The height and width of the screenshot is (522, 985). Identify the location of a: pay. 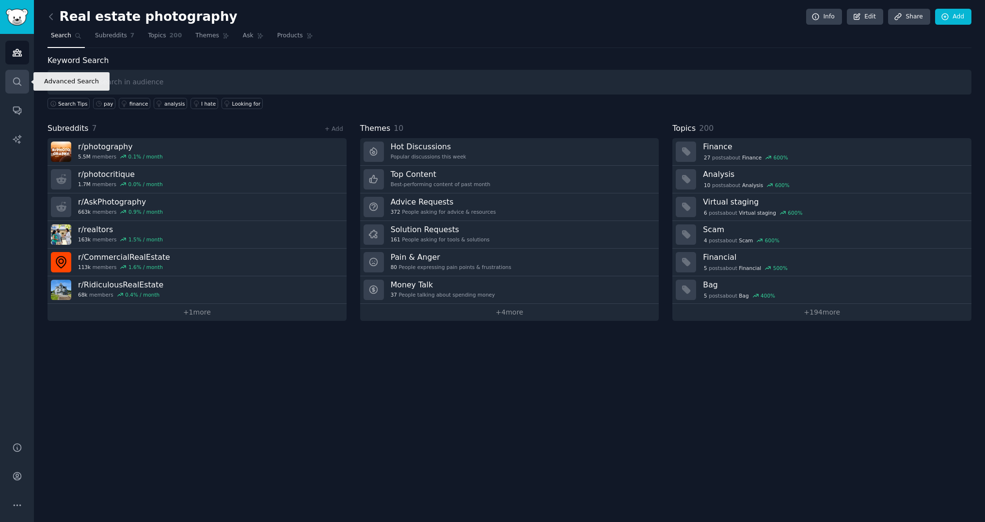
(104, 103).